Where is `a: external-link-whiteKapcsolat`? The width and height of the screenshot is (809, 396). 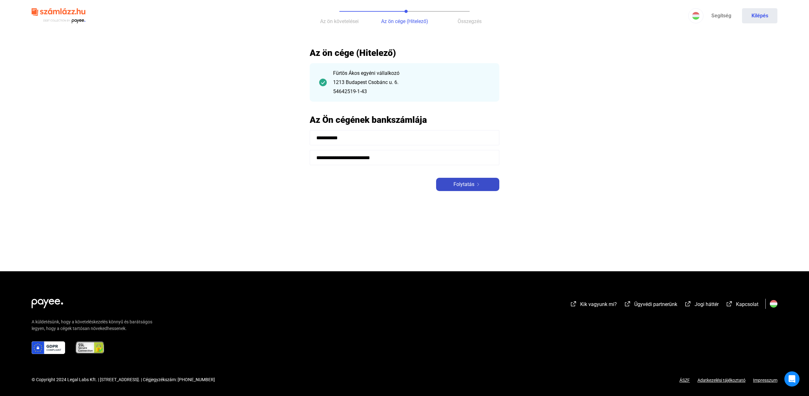 a: external-link-whiteKapcsolat is located at coordinates (742, 305).